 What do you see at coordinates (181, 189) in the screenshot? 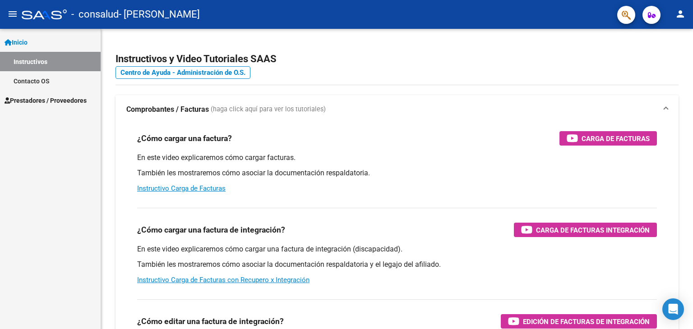
I see `a: Instructivo Carga de Facturas` at bounding box center [181, 189].